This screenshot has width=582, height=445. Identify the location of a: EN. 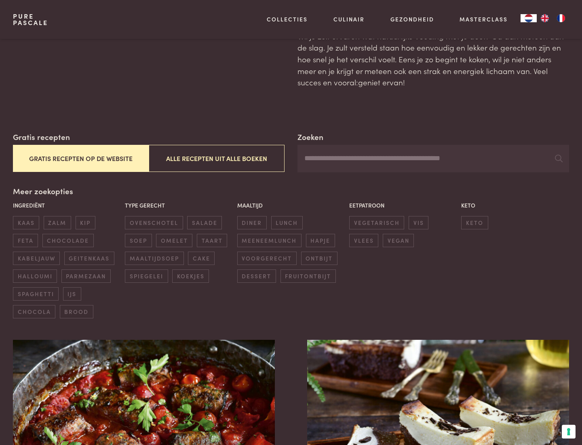
(545, 18).